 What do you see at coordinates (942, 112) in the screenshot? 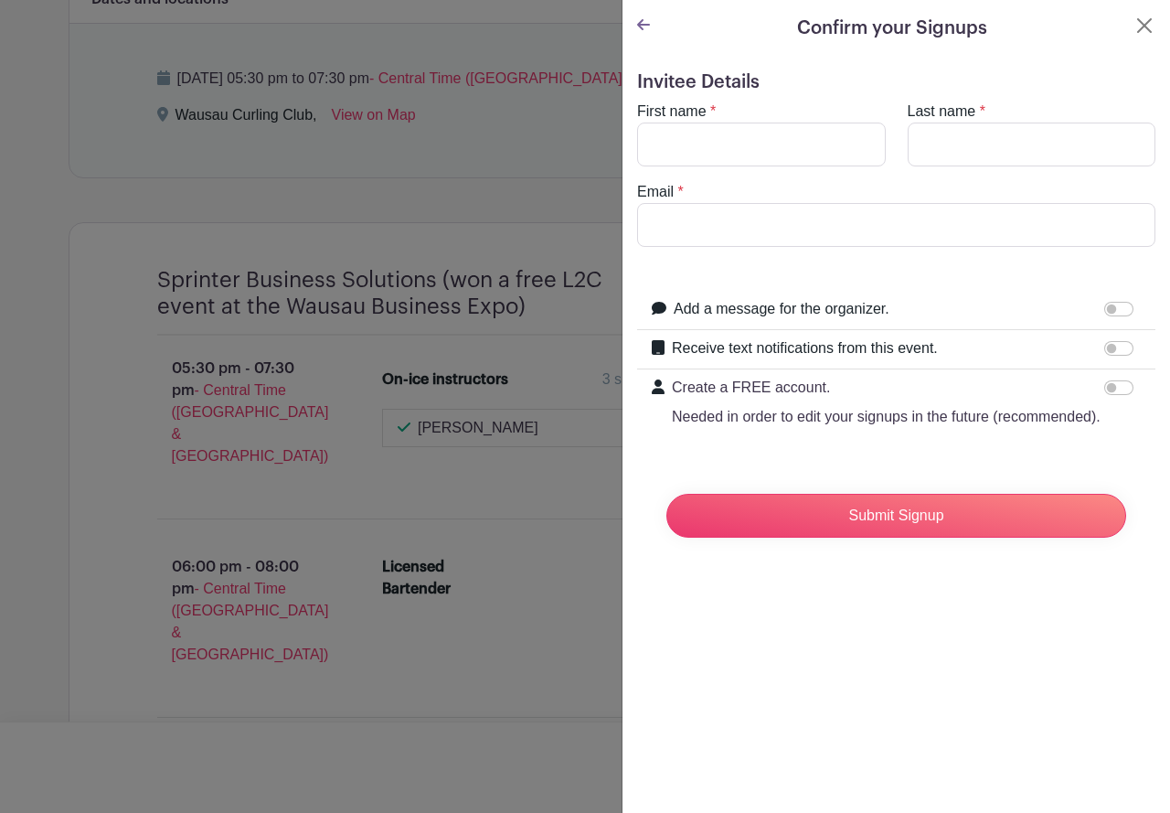
I see `label: Last name` at bounding box center [942, 112].